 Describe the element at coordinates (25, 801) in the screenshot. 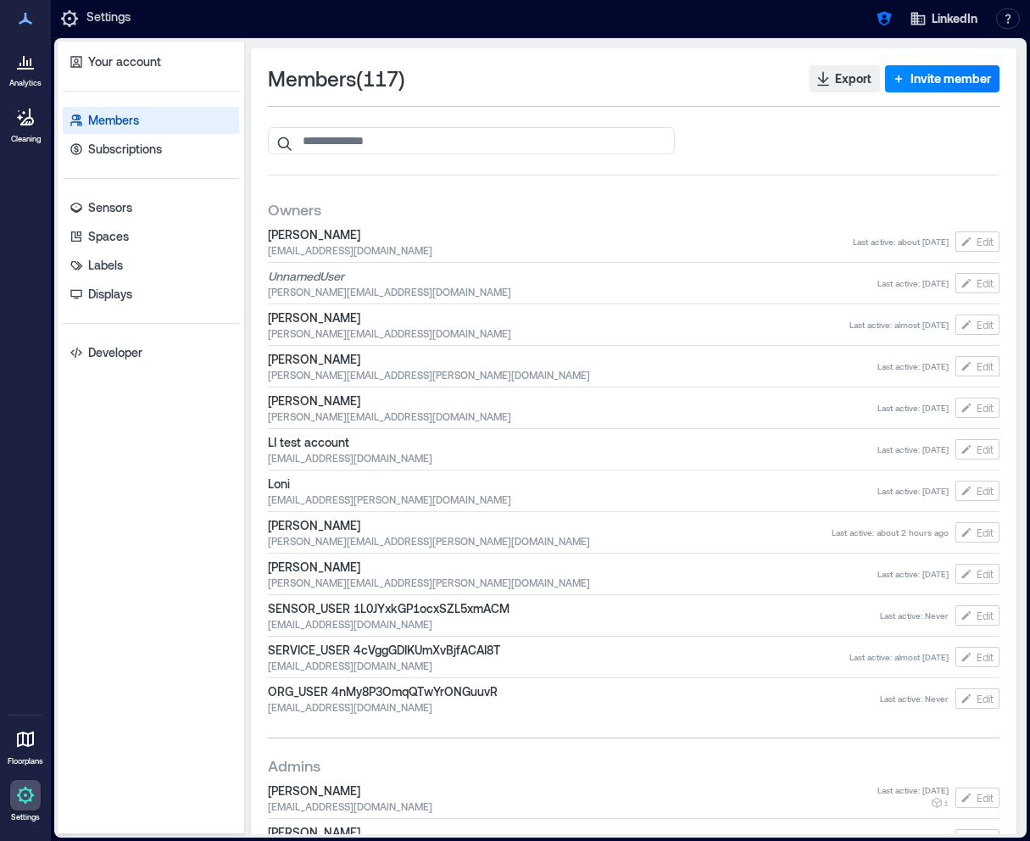

I see `a: Settings` at that location.